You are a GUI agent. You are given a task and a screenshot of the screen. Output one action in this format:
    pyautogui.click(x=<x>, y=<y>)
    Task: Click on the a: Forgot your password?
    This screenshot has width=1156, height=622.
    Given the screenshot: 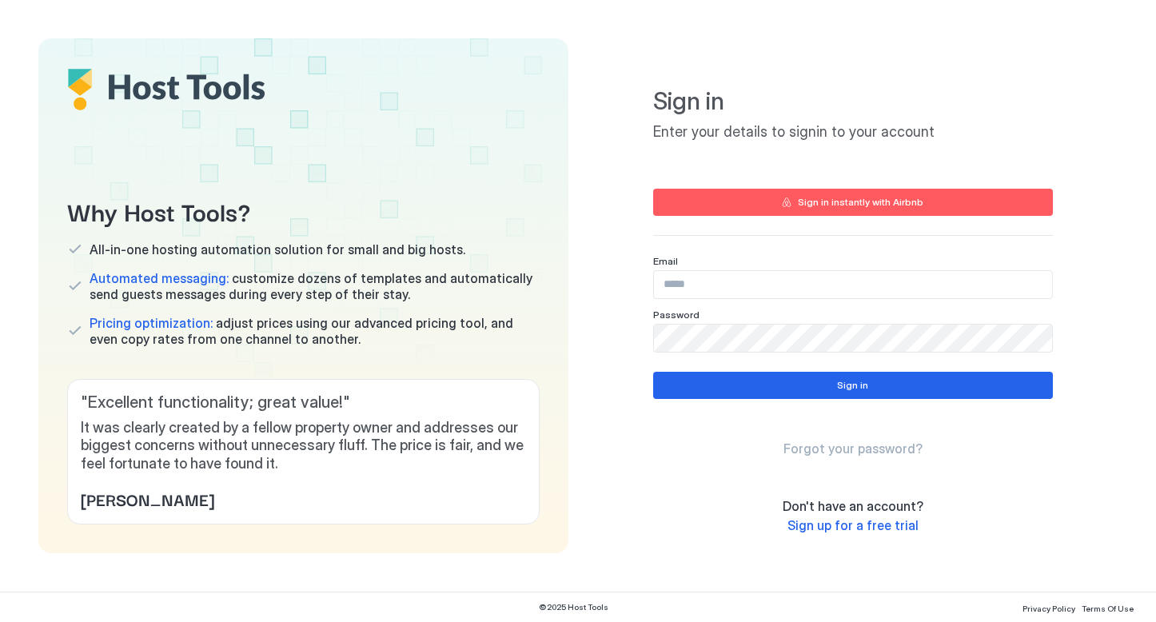 What is the action you would take?
    pyautogui.click(x=853, y=449)
    